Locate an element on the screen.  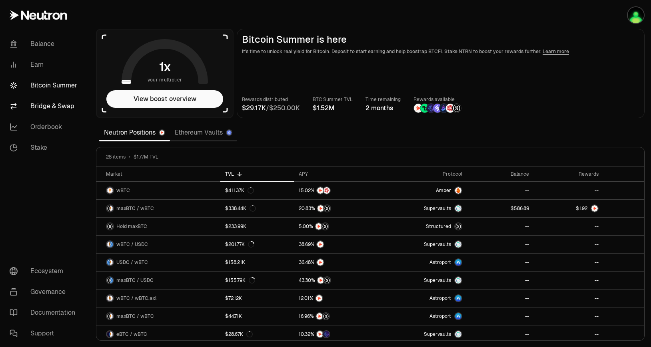
img: Supervaults is located at coordinates (458, 209).